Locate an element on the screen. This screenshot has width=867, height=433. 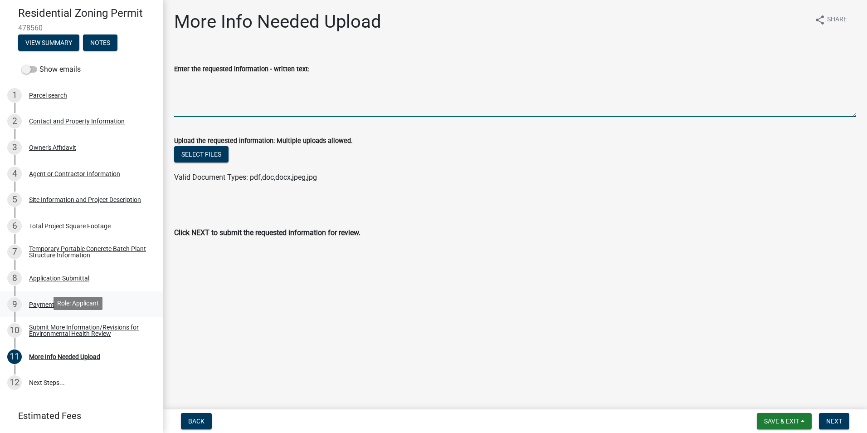
h1: More Info Needed Upload is located at coordinates (277, 22).